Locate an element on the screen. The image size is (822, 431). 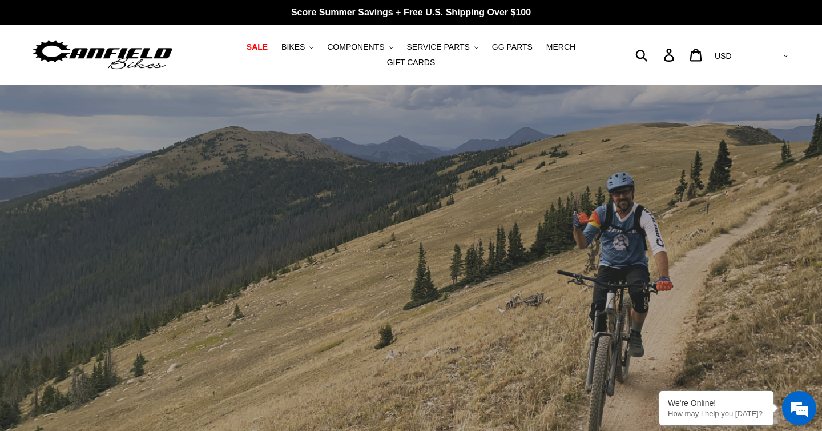
img: Canfield Bikes is located at coordinates (103, 55).